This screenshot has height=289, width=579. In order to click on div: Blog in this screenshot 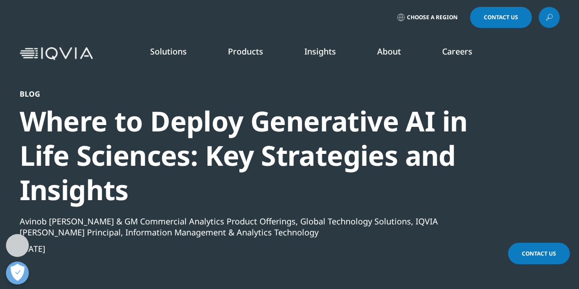, I will do `click(265, 94)`.